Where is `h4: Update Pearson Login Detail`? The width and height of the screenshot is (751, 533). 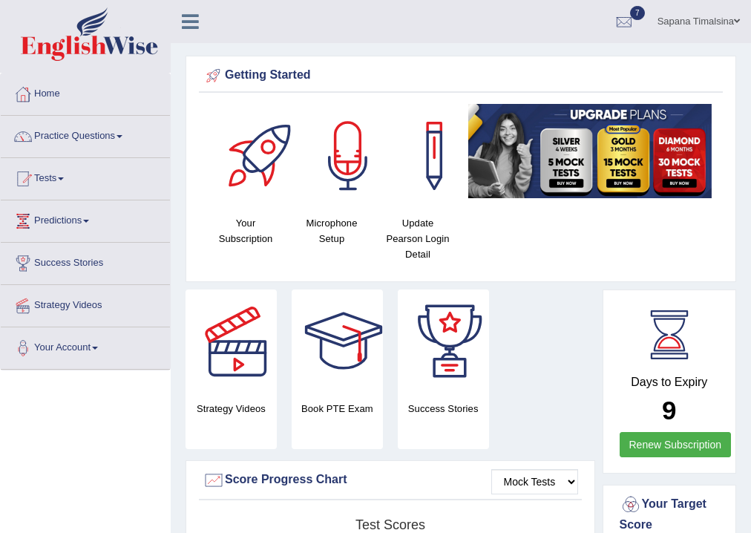 h4: Update Pearson Login Detail is located at coordinates (418, 238).